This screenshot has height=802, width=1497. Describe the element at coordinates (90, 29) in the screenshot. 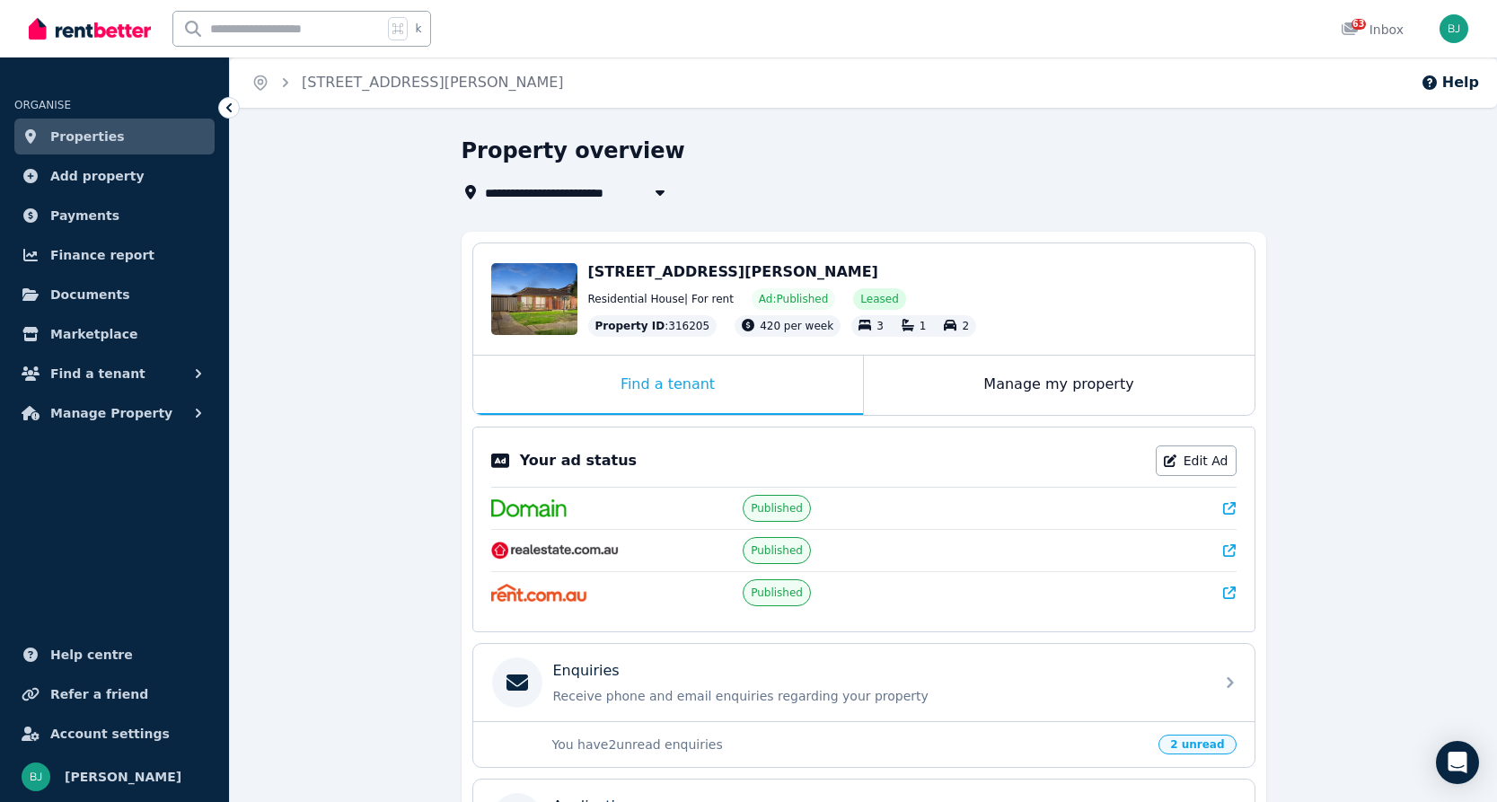

I see `img: RentBetter` at that location.